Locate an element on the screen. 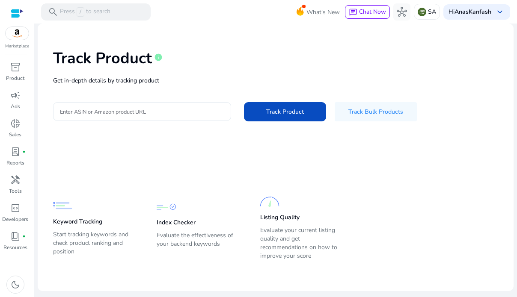 The width and height of the screenshot is (517, 297). span: Track Bulk Products is located at coordinates (375, 112).